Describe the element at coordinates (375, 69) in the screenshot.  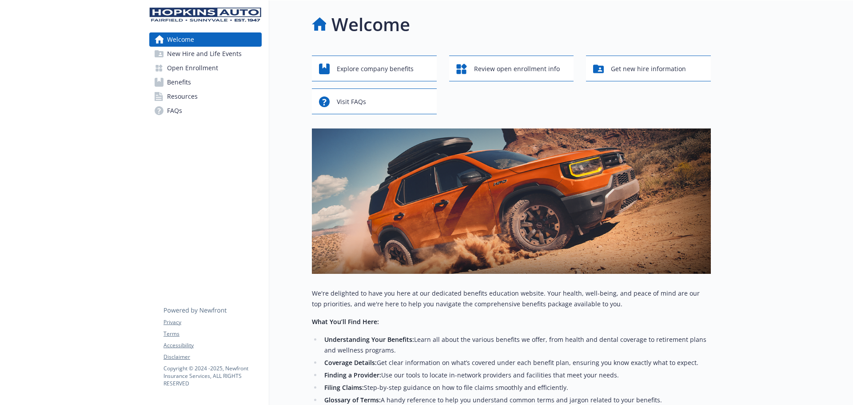
I see `span: Explore company benefits` at that location.